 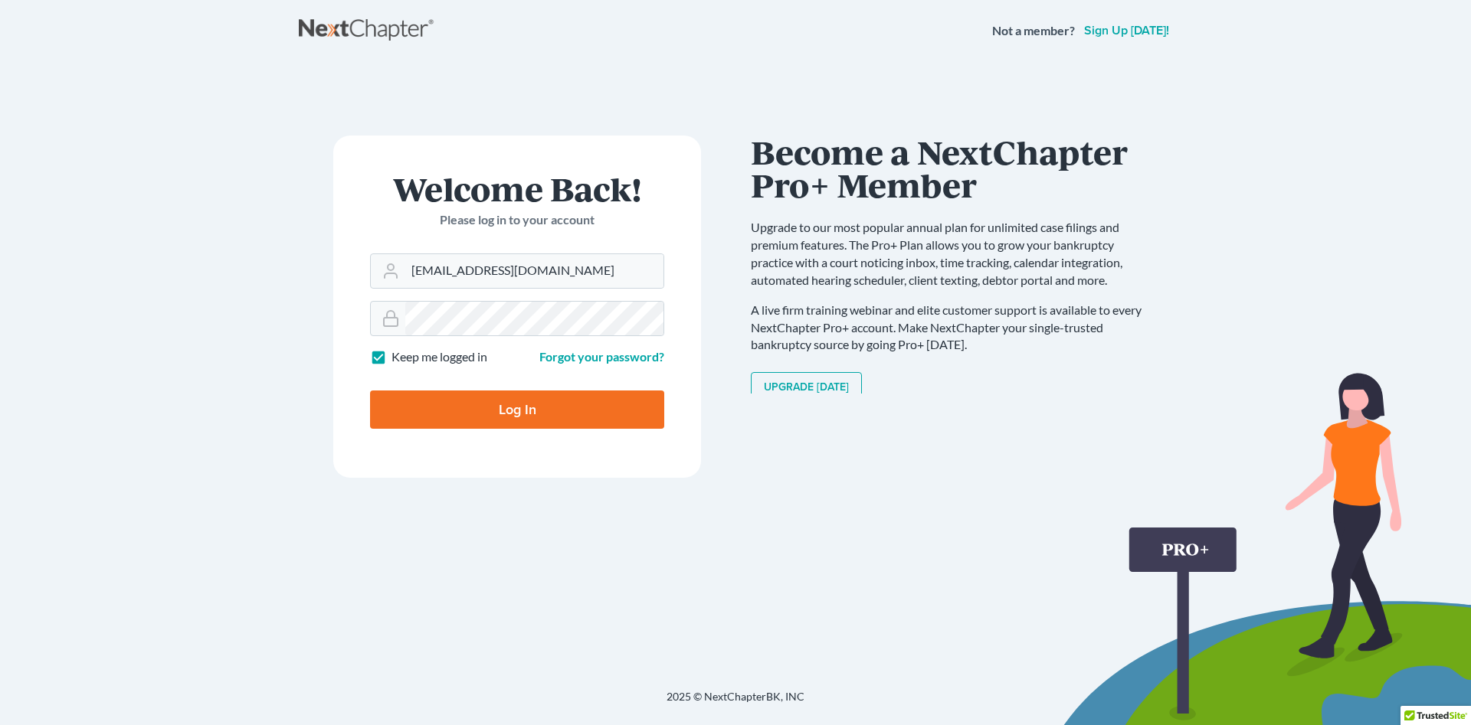 I want to click on div: 2025 © NextChapterBK, INC, so click(x=735, y=703).